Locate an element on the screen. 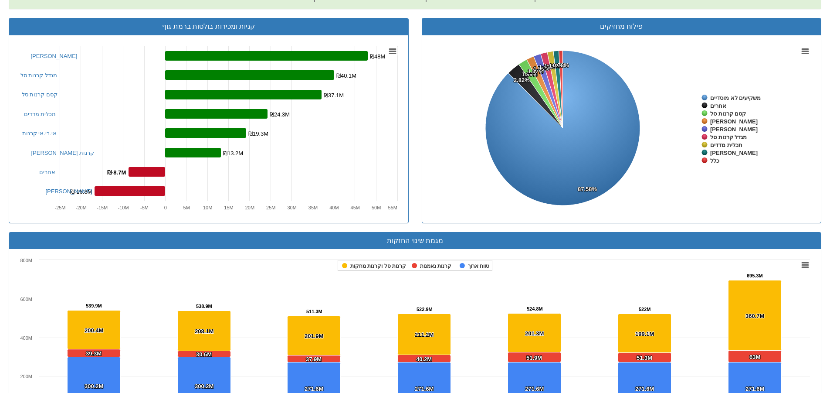 The image size is (830, 393). tspan: 1.42% is located at coordinates (547, 67).